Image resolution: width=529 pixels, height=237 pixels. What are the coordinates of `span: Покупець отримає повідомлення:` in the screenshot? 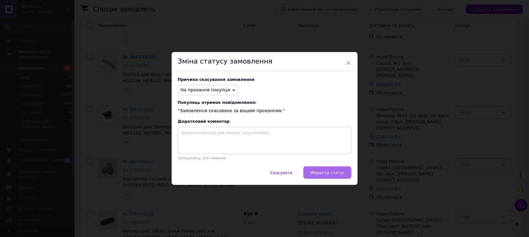 It's located at (265, 102).